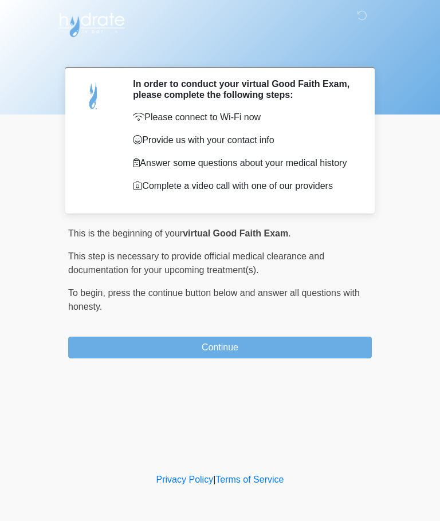 Image resolution: width=440 pixels, height=521 pixels. What do you see at coordinates (243, 117) in the screenshot?
I see `p: Please connect to Wi-Fi now` at bounding box center [243, 117].